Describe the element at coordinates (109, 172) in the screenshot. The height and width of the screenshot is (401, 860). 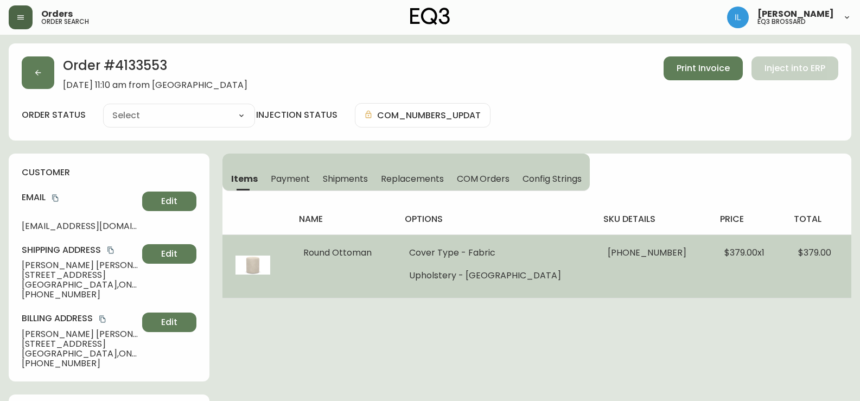
I see `h4: customer` at that location.